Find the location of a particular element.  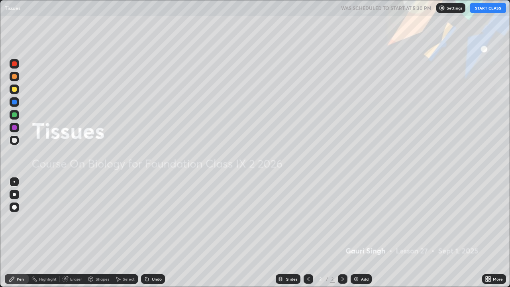

img: add-slide-button is located at coordinates (356, 279).